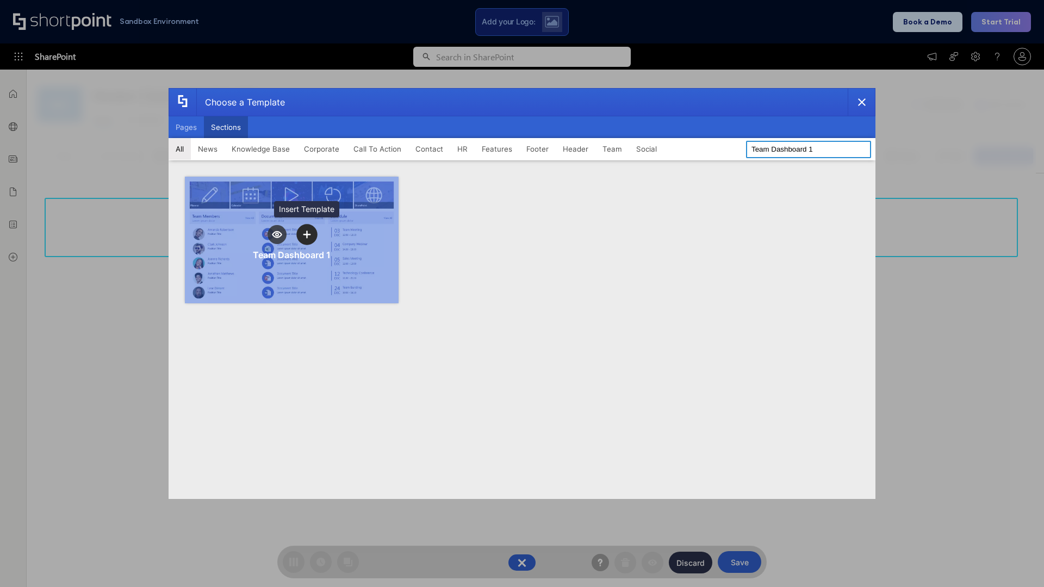 The height and width of the screenshot is (587, 1044). What do you see at coordinates (429, 149) in the screenshot?
I see `button: Contact` at bounding box center [429, 149].